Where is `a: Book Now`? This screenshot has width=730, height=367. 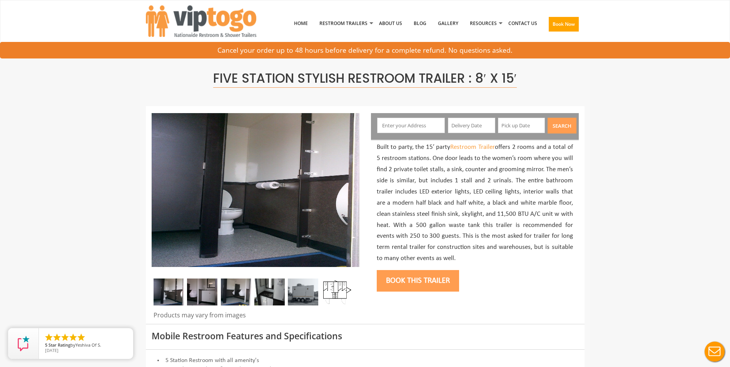 a: Book Now is located at coordinates (564, 26).